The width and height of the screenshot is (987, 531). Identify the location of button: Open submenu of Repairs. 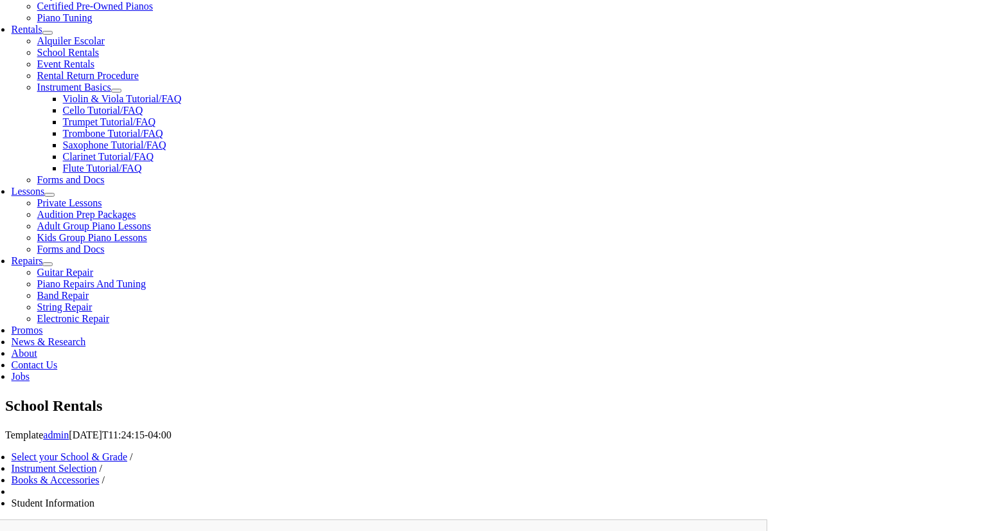
(48, 264).